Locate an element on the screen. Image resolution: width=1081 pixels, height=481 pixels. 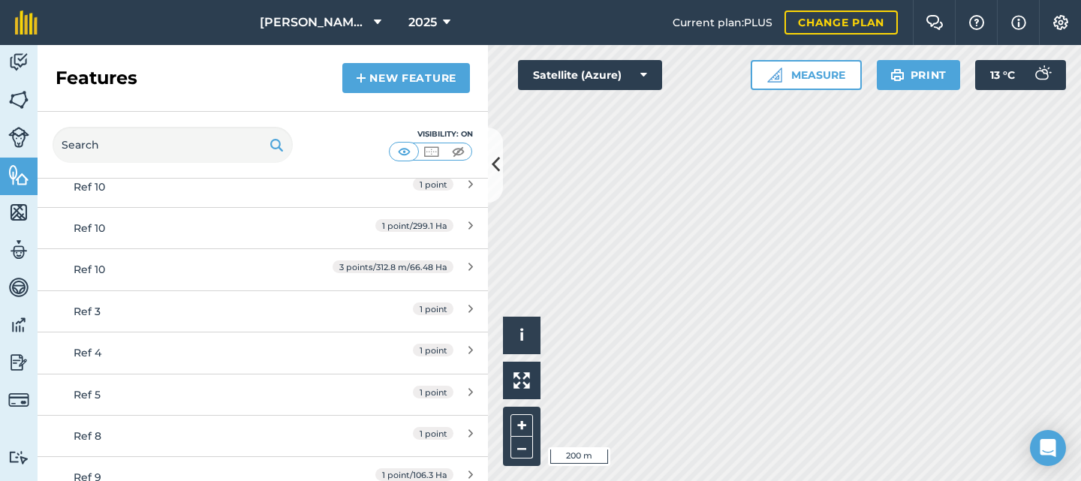
img: svg+xml;base64,PHN2ZyB4bWxucz0iaHR0cDovL3d3dy53My5vcmcvMjAwMC9zdmciIHdpZHRoPSIxNCIgaGVpZ2h0PSIyNC... is located at coordinates (361, 78).